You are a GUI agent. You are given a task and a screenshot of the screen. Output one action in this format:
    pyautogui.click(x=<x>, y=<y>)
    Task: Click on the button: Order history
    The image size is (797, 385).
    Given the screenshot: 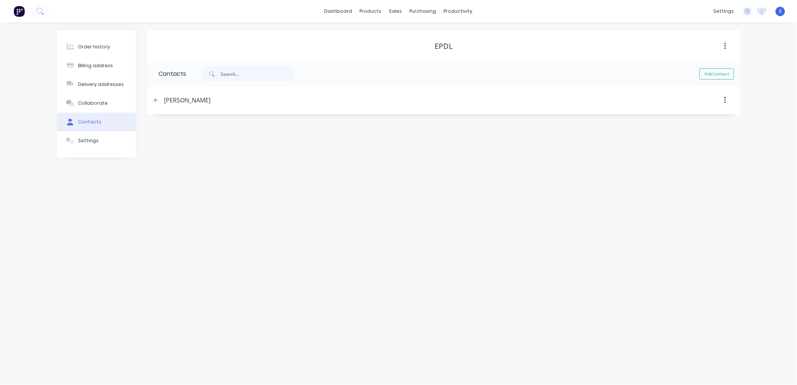 What is the action you would take?
    pyautogui.click(x=96, y=47)
    